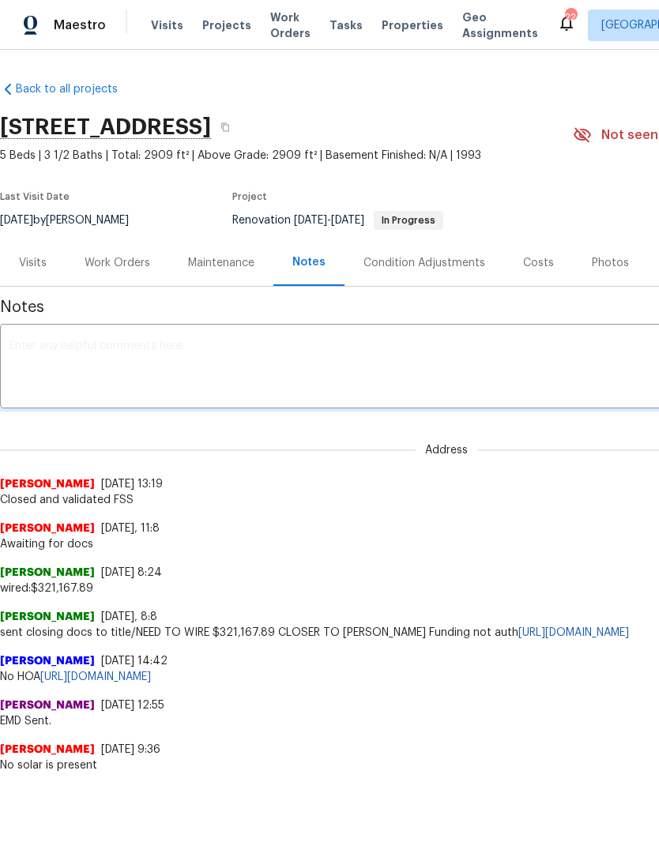 The width and height of the screenshot is (659, 842). Describe the element at coordinates (538, 263) in the screenshot. I see `div: Costs` at that location.